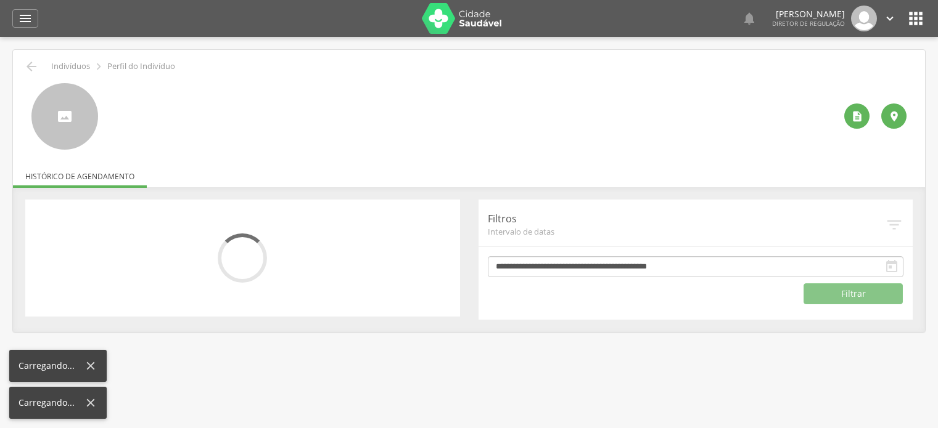  I want to click on div: Localização, so click(893, 116).